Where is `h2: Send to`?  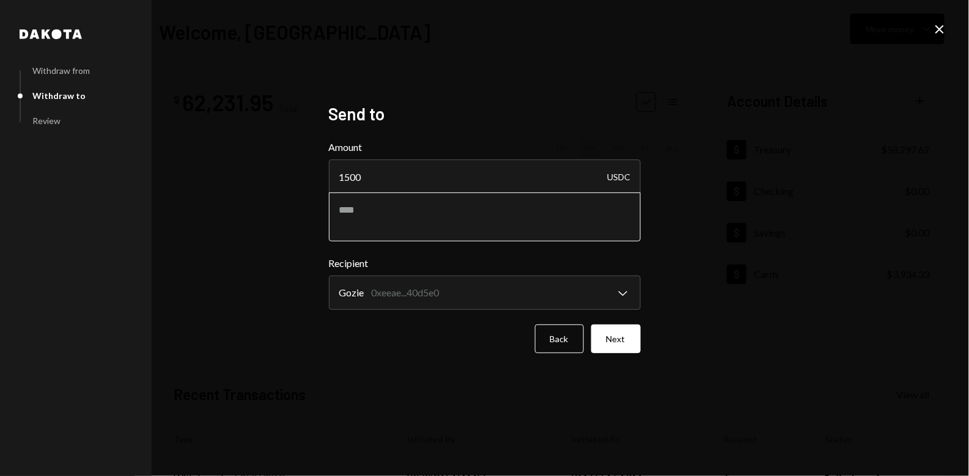
h2: Send to is located at coordinates (485, 114).